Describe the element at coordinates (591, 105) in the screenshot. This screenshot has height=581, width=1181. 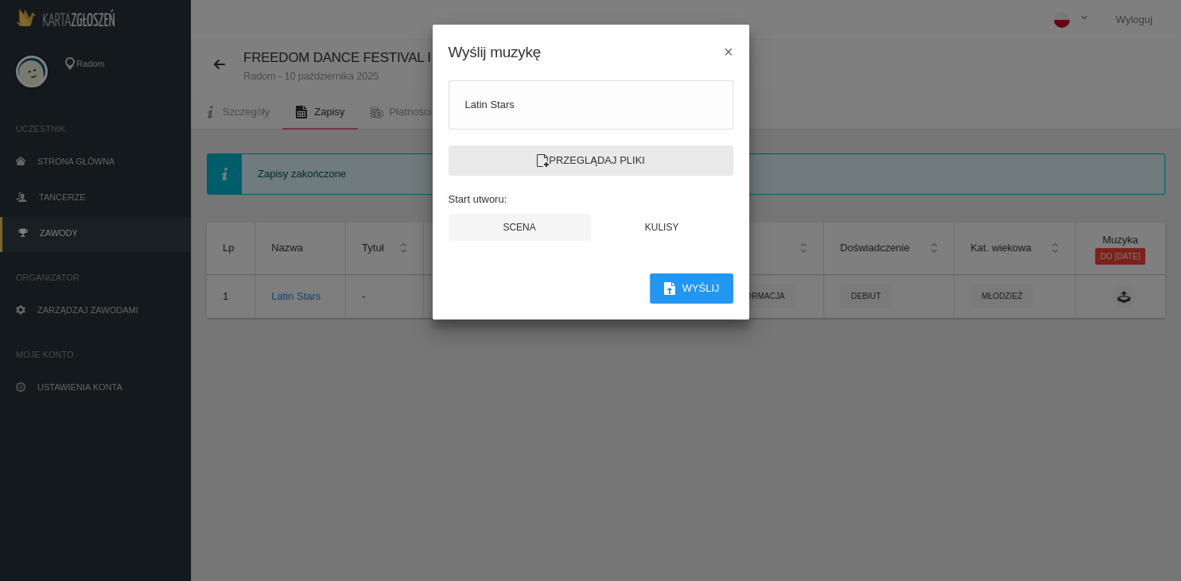
I see `div: Latin Stars` at that location.